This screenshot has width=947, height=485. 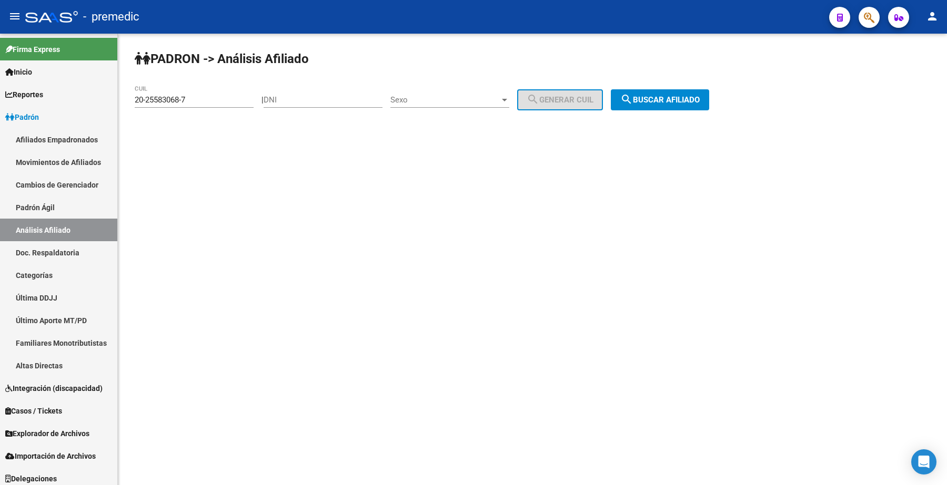 What do you see at coordinates (660, 100) in the screenshot?
I see `button: Buscar afiliado` at bounding box center [660, 100].